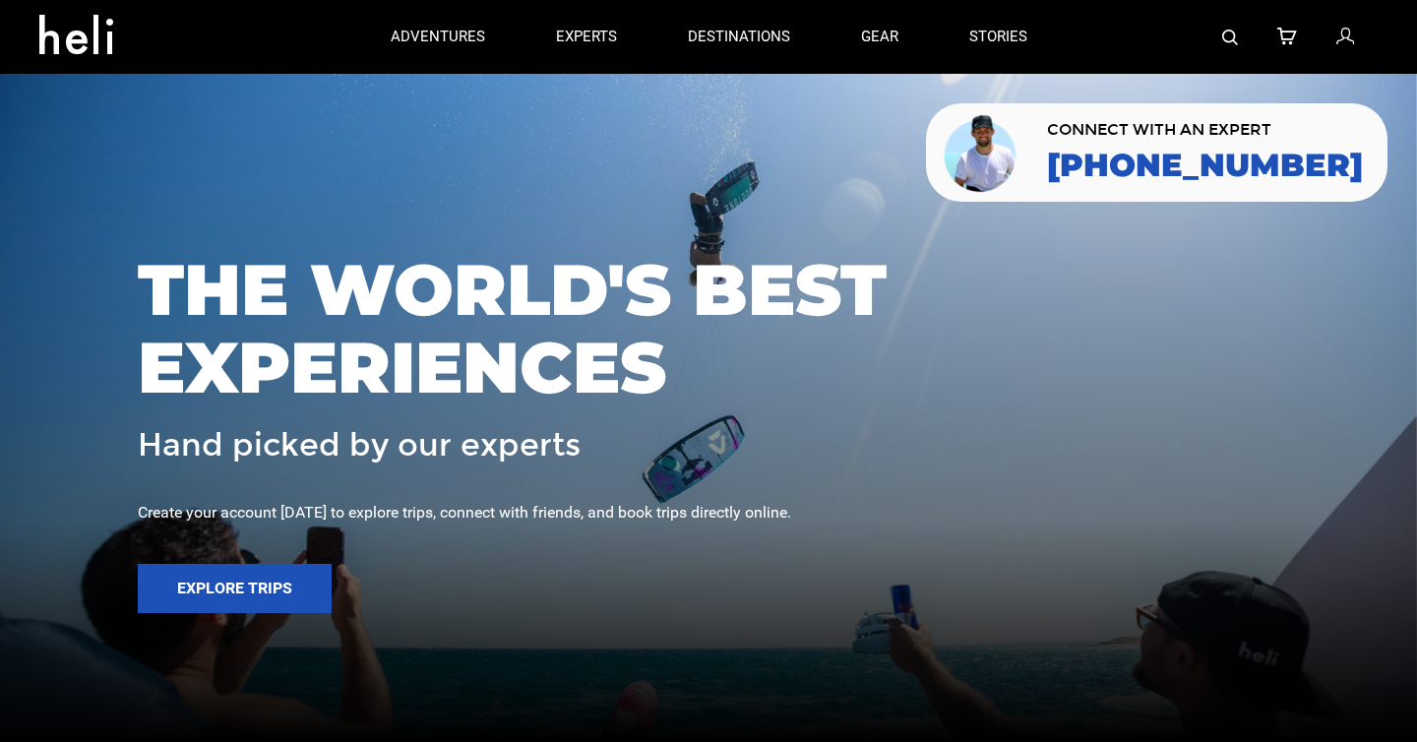 The width and height of the screenshot is (1417, 742). What do you see at coordinates (708, 329) in the screenshot?
I see `span: THE WORLD'S BEST EXPERIENCES` at bounding box center [708, 329].